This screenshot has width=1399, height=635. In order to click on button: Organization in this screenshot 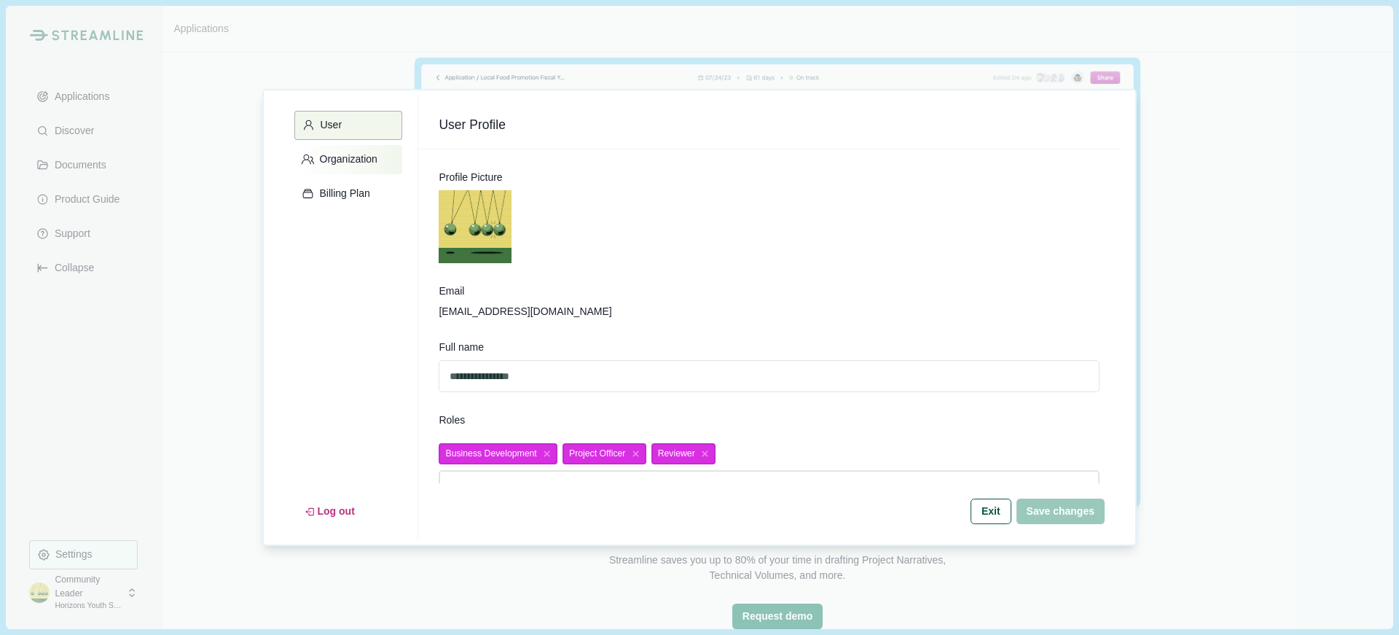, I will do `click(348, 160)`.